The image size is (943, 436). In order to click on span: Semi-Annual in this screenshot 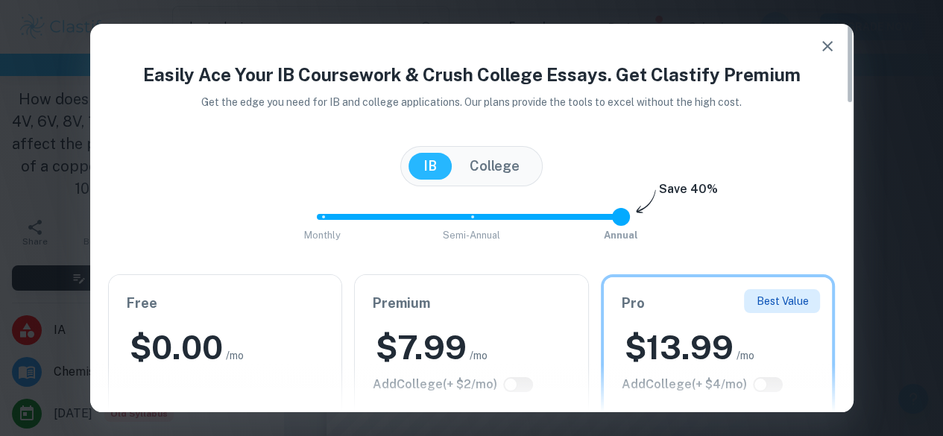, I will do `click(471, 235)`.